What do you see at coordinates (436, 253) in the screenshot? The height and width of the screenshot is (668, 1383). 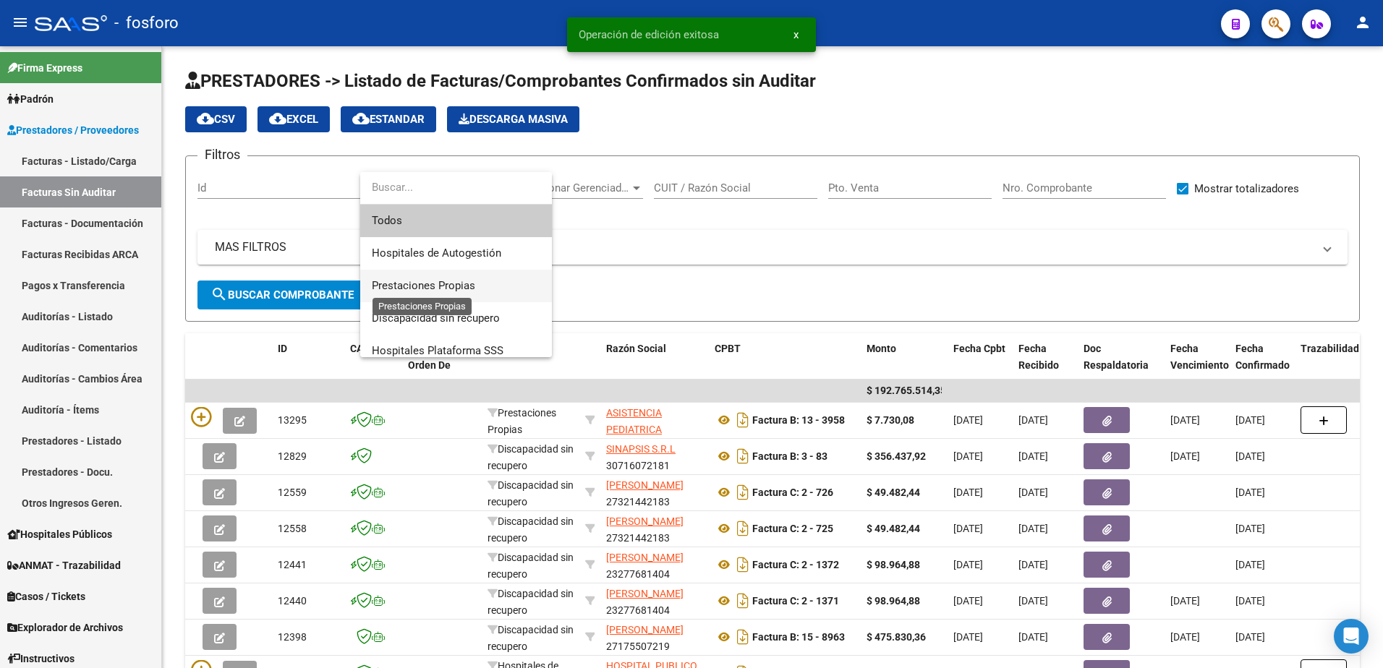 I see `span: Hospitales de Autogestión` at bounding box center [436, 253].